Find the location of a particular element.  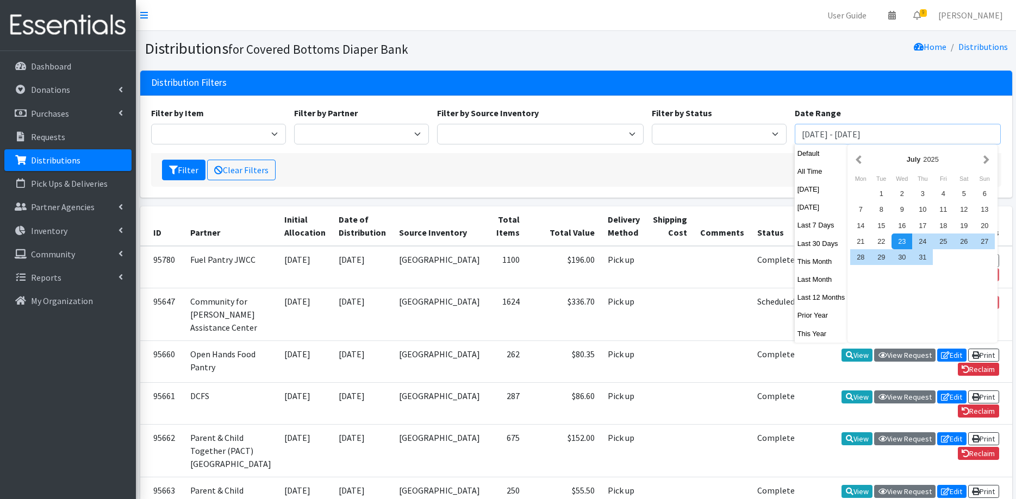

a: Reports is located at coordinates (68, 278).